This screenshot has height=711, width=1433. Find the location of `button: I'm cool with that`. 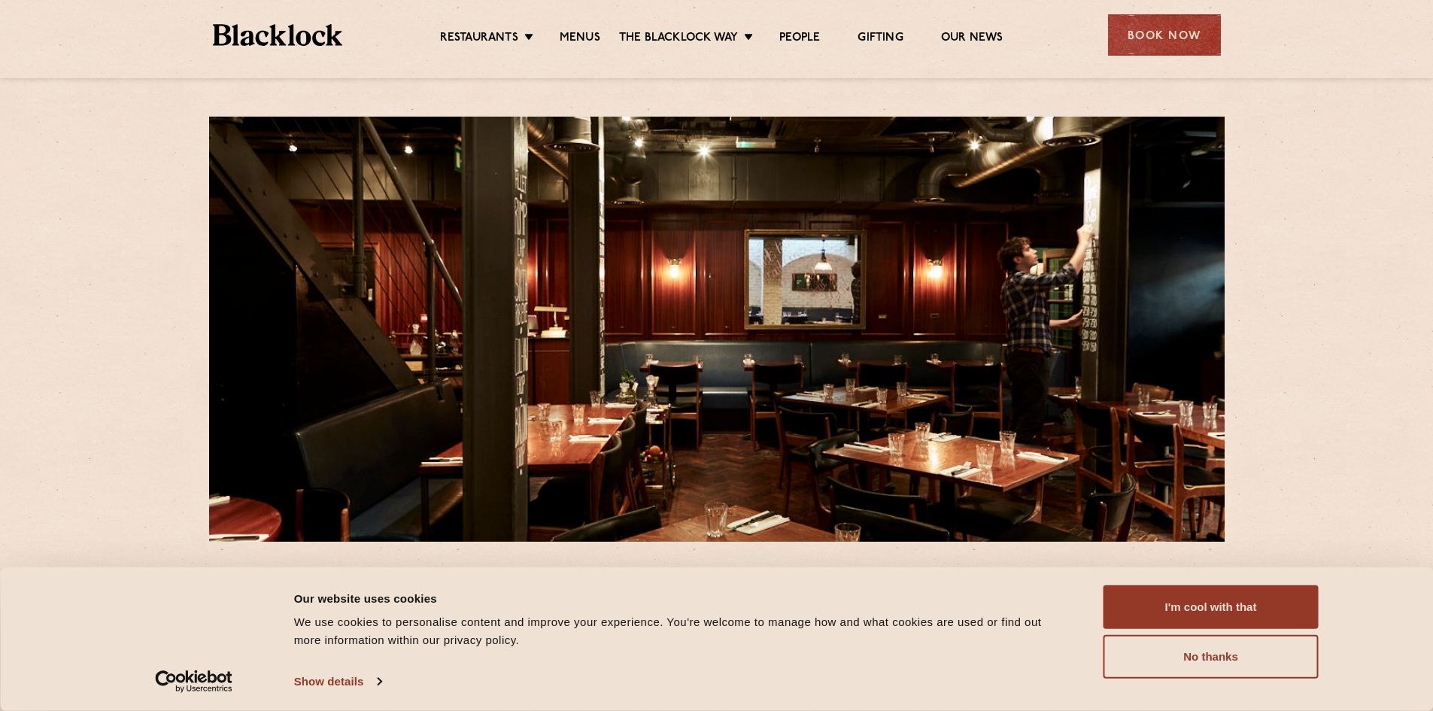

button: I'm cool with that is located at coordinates (1211, 607).